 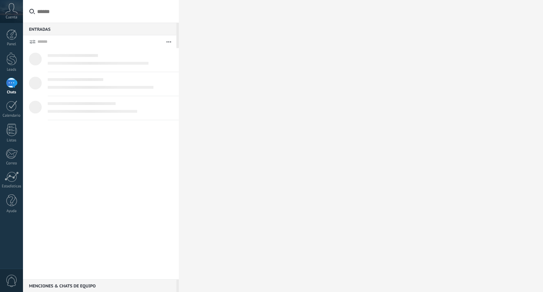 I want to click on div: Menciones & Chats de equipo, so click(x=100, y=286).